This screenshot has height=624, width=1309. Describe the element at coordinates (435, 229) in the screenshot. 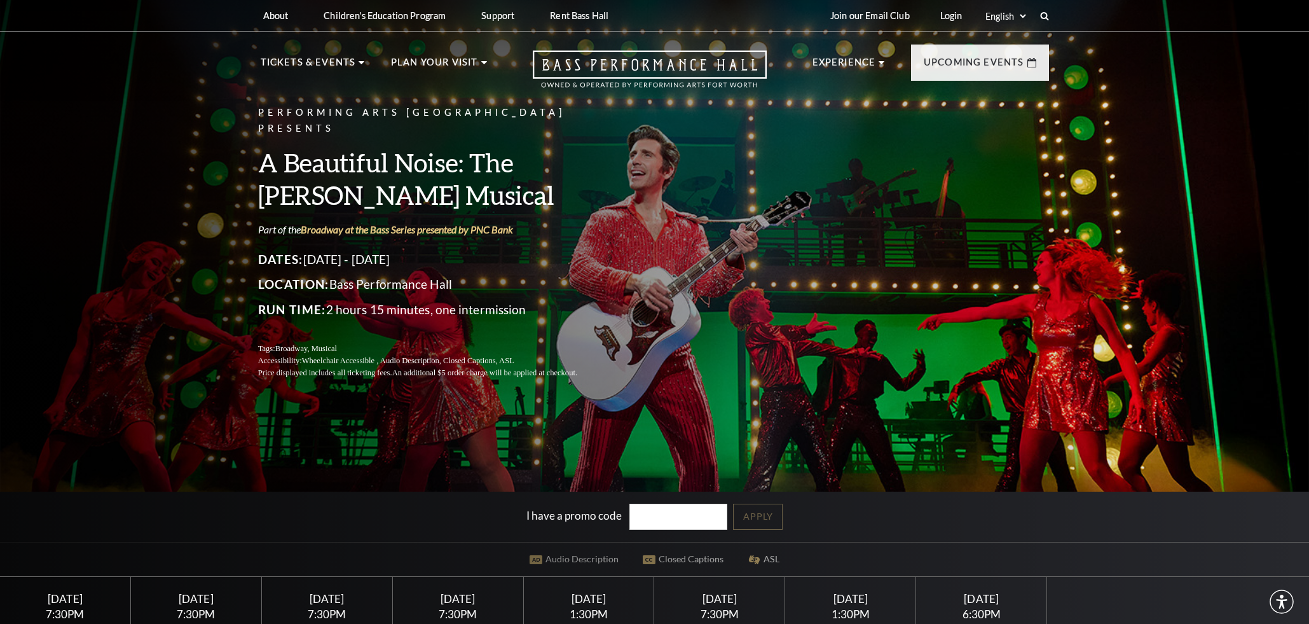

I see `p: Part of the` at that location.